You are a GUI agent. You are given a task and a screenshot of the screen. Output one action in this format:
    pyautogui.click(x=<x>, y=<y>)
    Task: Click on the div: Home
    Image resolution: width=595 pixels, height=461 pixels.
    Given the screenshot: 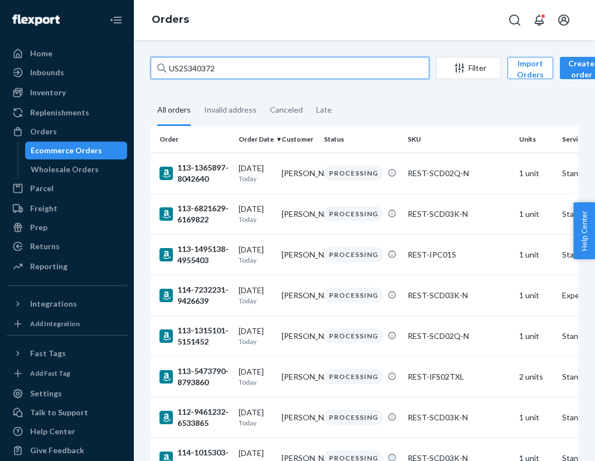 What is the action you would take?
    pyautogui.click(x=41, y=53)
    